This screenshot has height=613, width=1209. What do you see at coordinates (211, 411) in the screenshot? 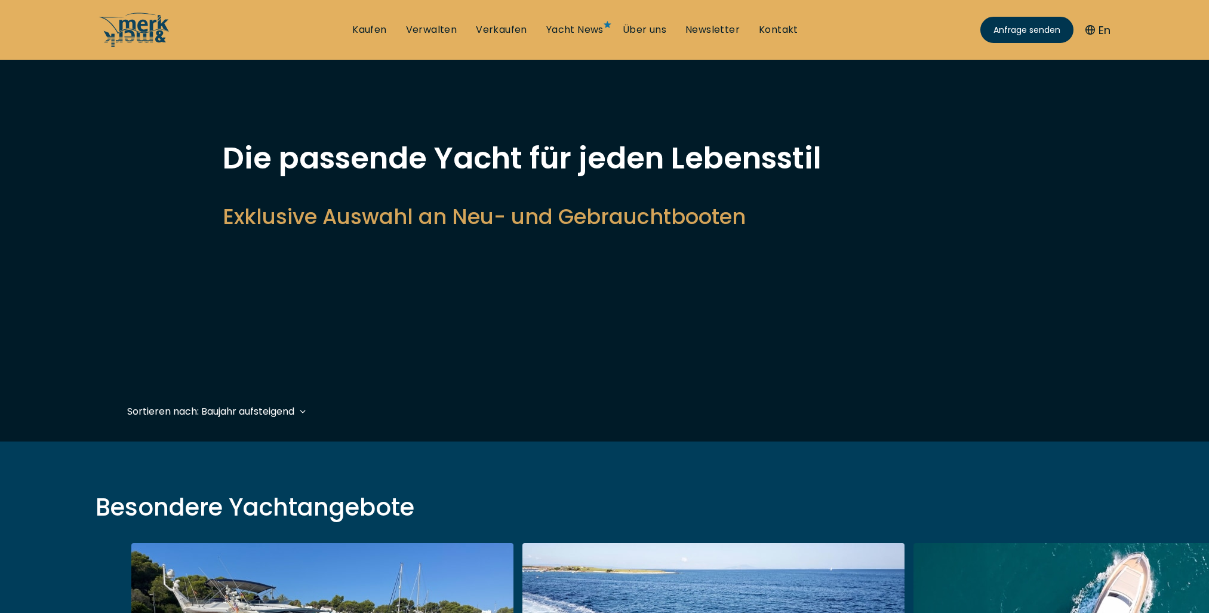
I see `div: Sortieren nach: Baujahr aufsteigend` at bounding box center [211, 411].